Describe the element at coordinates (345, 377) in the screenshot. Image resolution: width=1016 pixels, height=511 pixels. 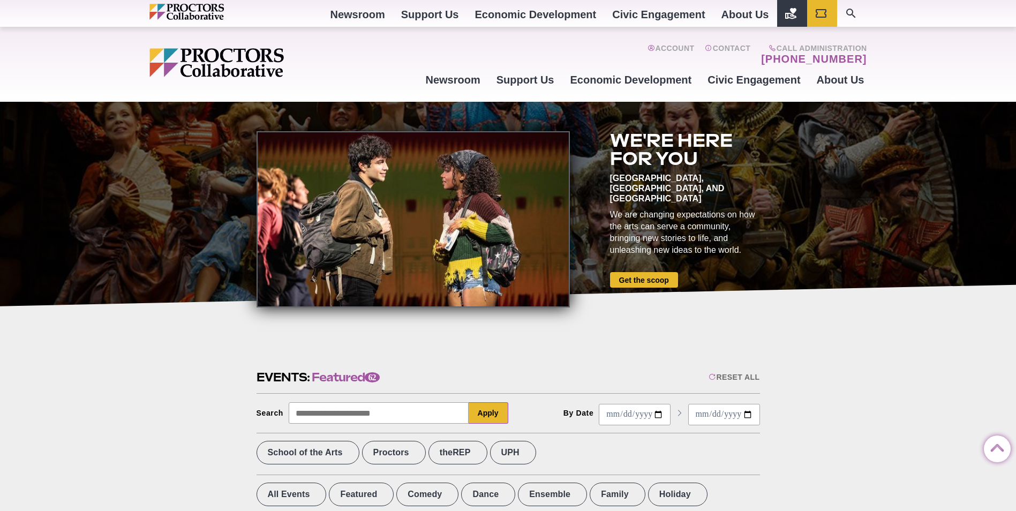
I see `span: Featured` at that location.